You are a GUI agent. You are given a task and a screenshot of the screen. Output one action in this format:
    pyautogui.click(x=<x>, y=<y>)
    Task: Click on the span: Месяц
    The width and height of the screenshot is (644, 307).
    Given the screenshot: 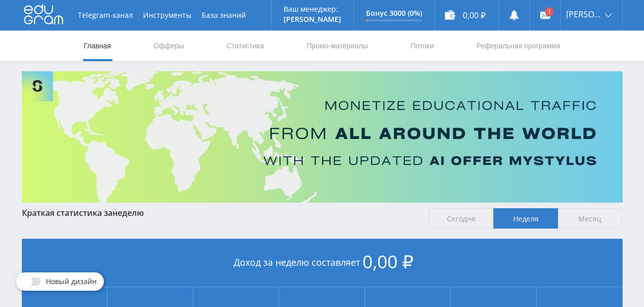 What is the action you would take?
    pyautogui.click(x=590, y=219)
    